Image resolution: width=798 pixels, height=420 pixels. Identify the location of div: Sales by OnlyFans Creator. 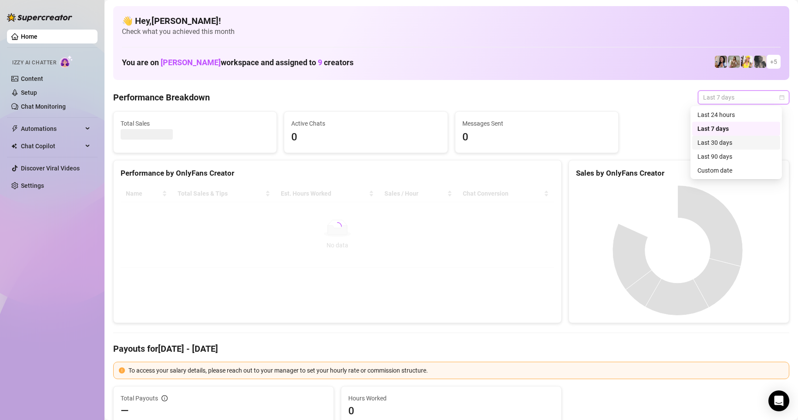
(679, 173).